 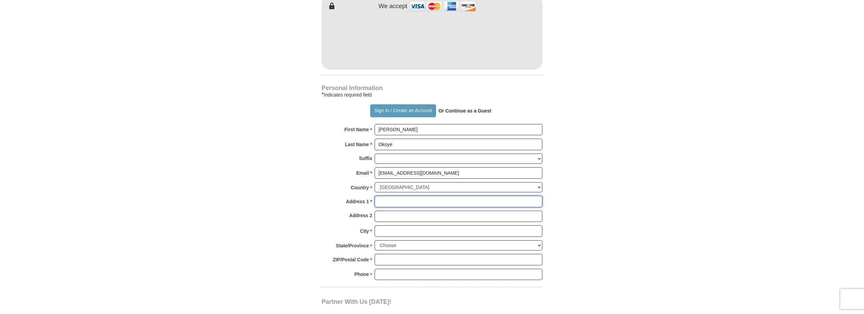 What do you see at coordinates (361, 215) in the screenshot?
I see `strong: Address 2` at bounding box center [361, 215].